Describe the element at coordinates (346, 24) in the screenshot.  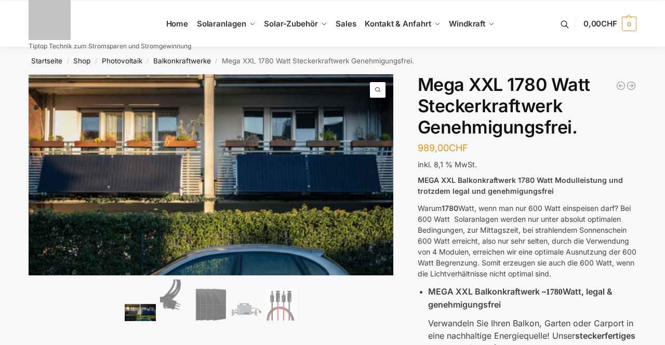
I see `a: Sales` at that location.